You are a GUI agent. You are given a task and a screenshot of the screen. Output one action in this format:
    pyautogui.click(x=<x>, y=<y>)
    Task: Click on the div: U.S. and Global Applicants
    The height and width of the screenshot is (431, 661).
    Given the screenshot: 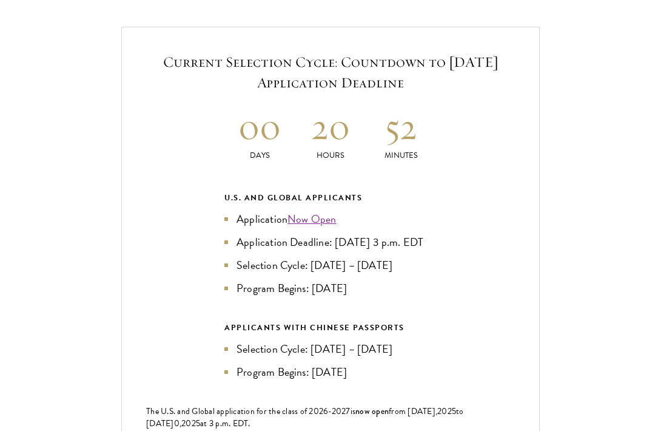 What is the action you would take?
    pyautogui.click(x=331, y=198)
    